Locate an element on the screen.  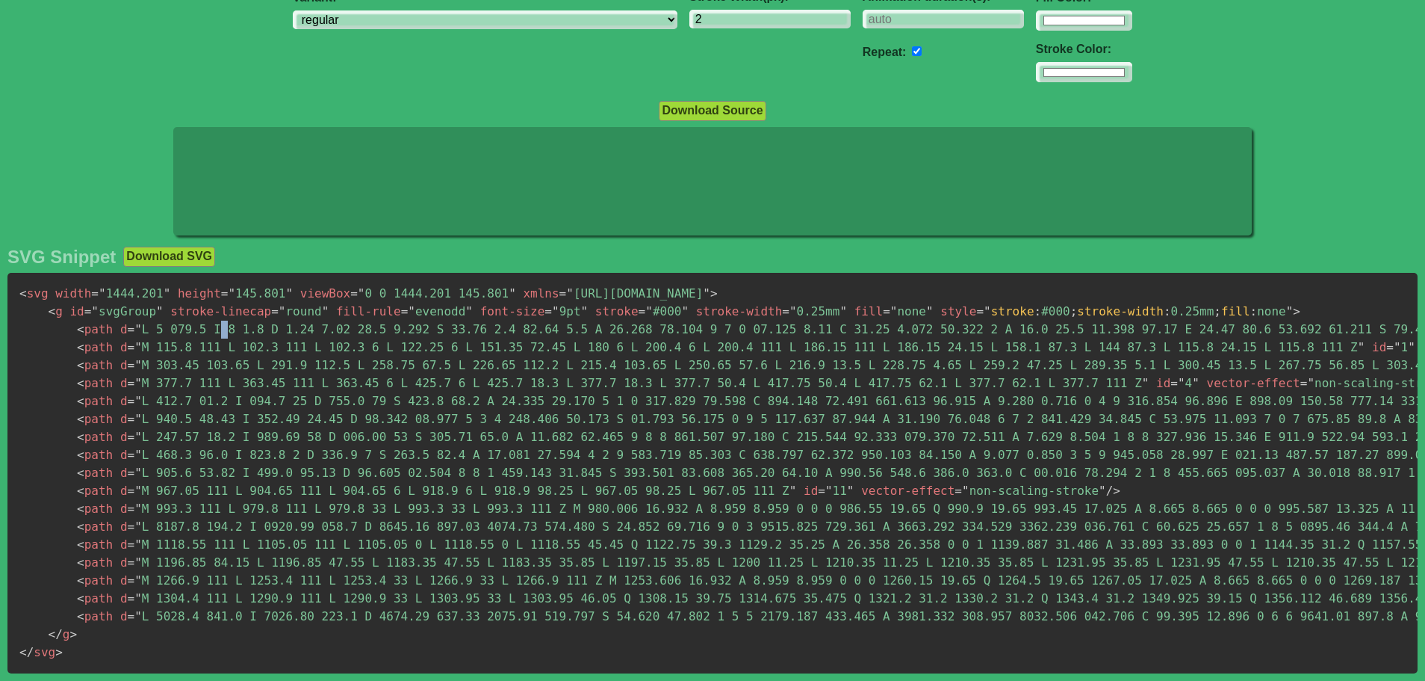
span: xmlns is located at coordinates (541, 293).